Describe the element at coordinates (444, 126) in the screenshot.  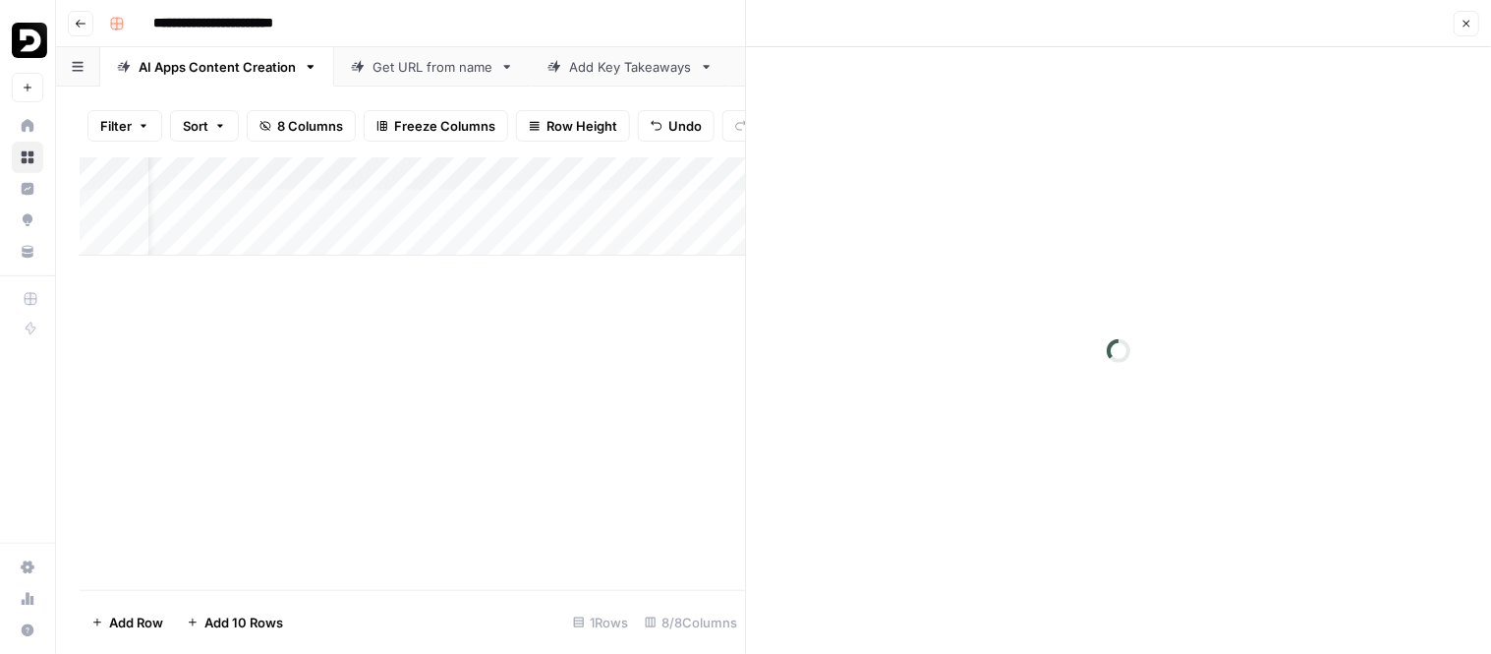
I see `span: Freeze Columns` at that location.